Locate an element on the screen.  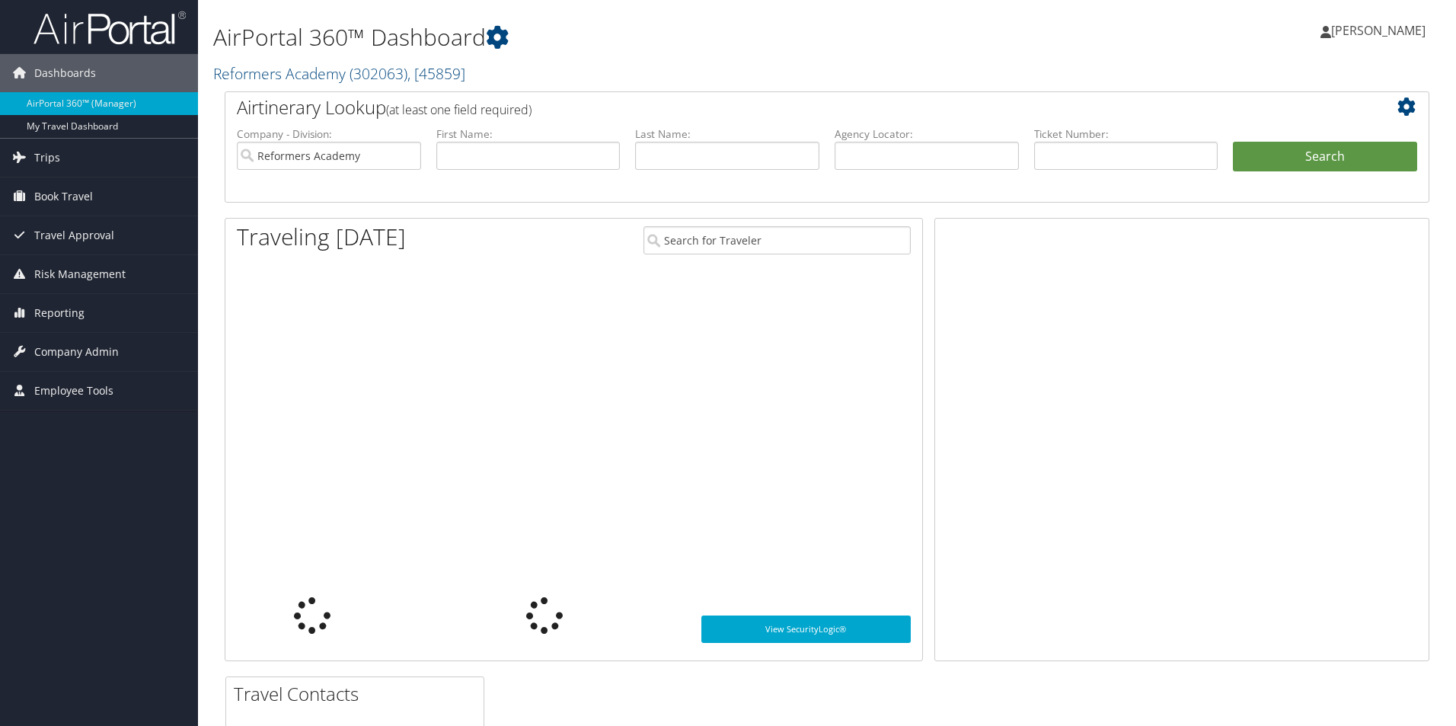
label: Ticket Number: is located at coordinates (1126, 134).